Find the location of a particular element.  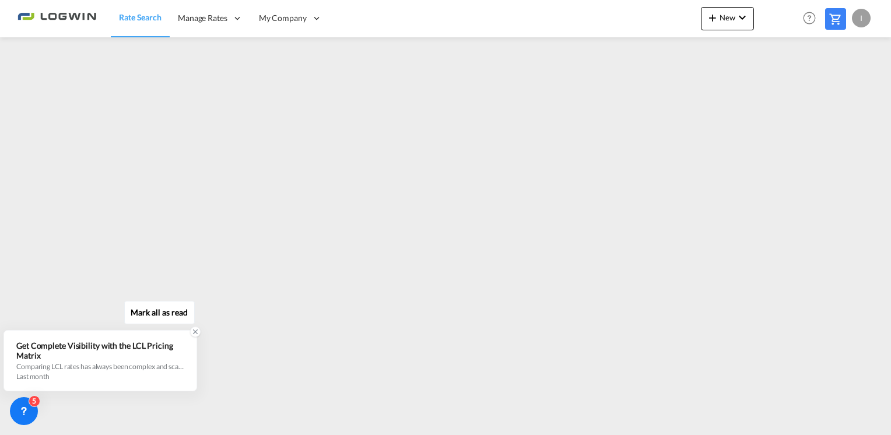

div: Help is located at coordinates (812, 19).